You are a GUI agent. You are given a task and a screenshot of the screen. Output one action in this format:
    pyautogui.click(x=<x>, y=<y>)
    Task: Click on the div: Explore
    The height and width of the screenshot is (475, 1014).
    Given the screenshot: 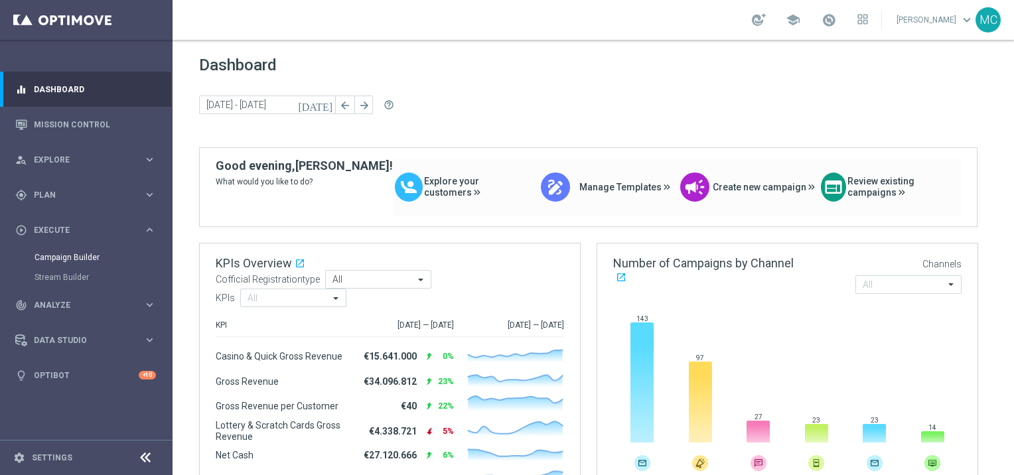 What is the action you would take?
    pyautogui.click(x=79, y=160)
    